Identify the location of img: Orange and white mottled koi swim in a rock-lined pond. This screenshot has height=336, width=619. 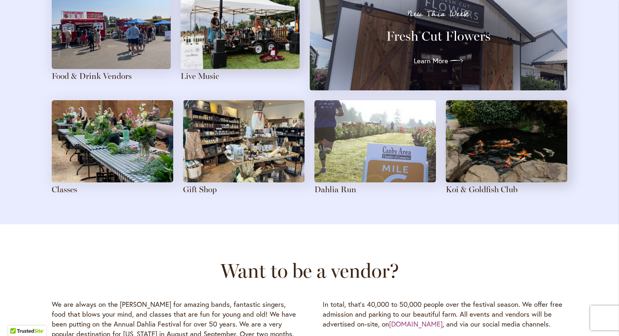
(506, 141).